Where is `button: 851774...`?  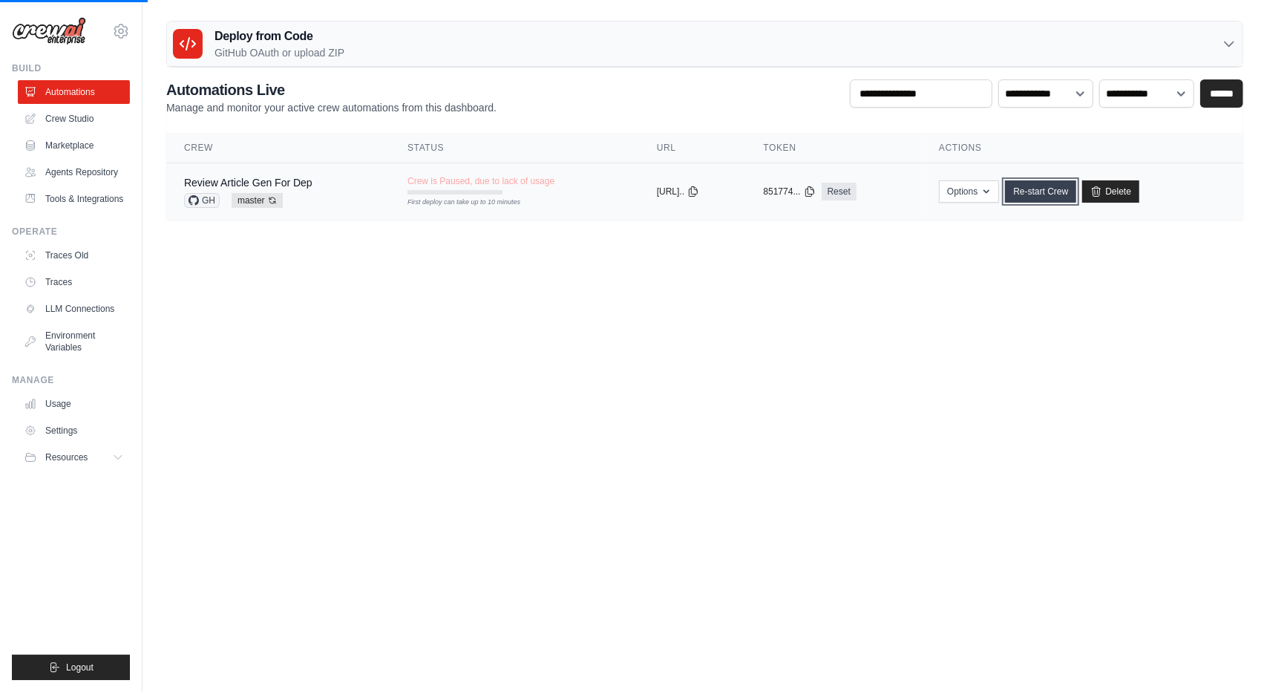
button: 851774... is located at coordinates (790, 192).